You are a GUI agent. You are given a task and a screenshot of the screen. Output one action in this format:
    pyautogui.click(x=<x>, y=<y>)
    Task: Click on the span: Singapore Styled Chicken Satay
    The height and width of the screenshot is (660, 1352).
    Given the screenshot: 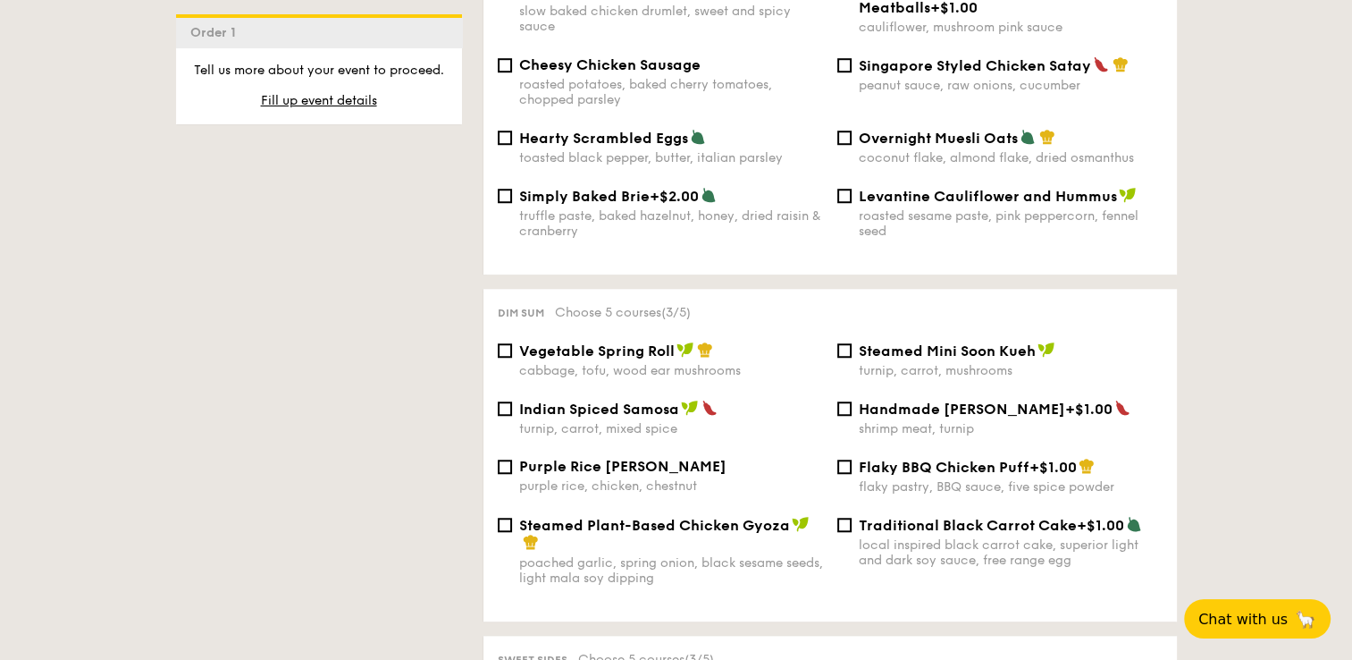 What is the action you would take?
    pyautogui.click(x=975, y=65)
    